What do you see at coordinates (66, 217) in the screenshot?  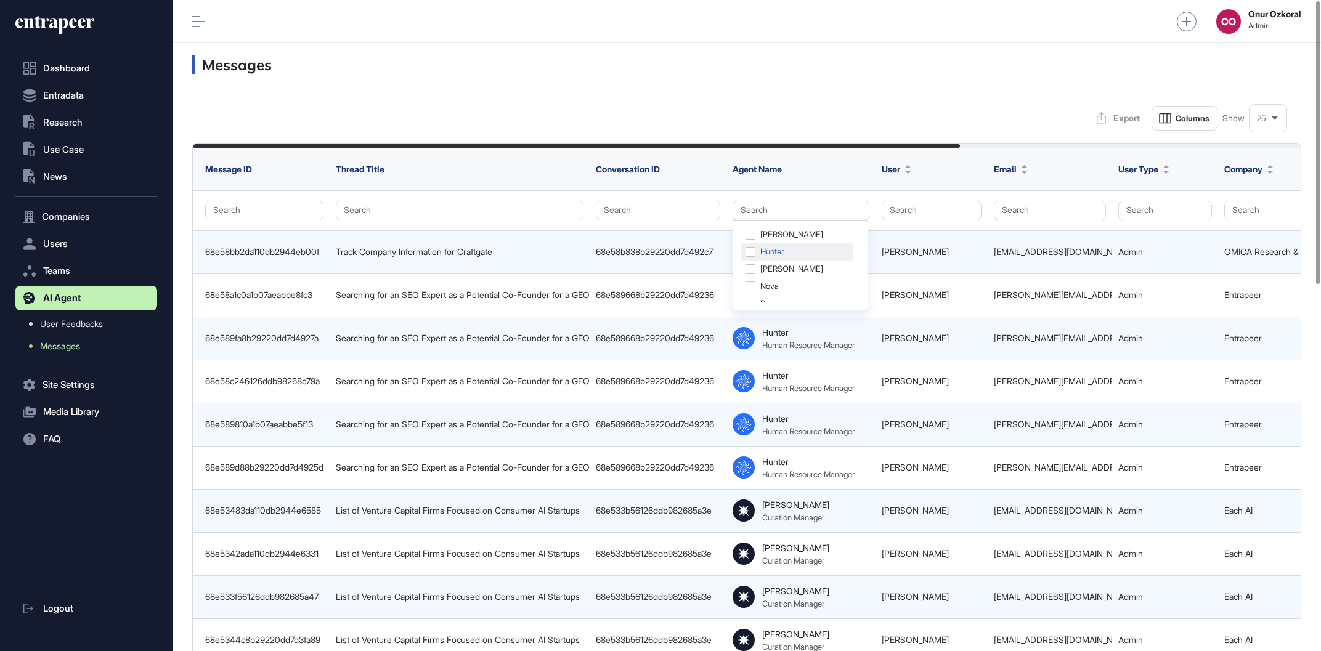 I see `span: Companies` at bounding box center [66, 217].